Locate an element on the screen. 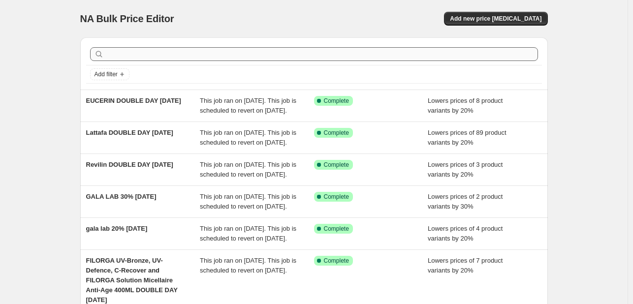 The height and width of the screenshot is (304, 633). span: Lowers prices of 7 product variants by 20% is located at coordinates (465, 265).